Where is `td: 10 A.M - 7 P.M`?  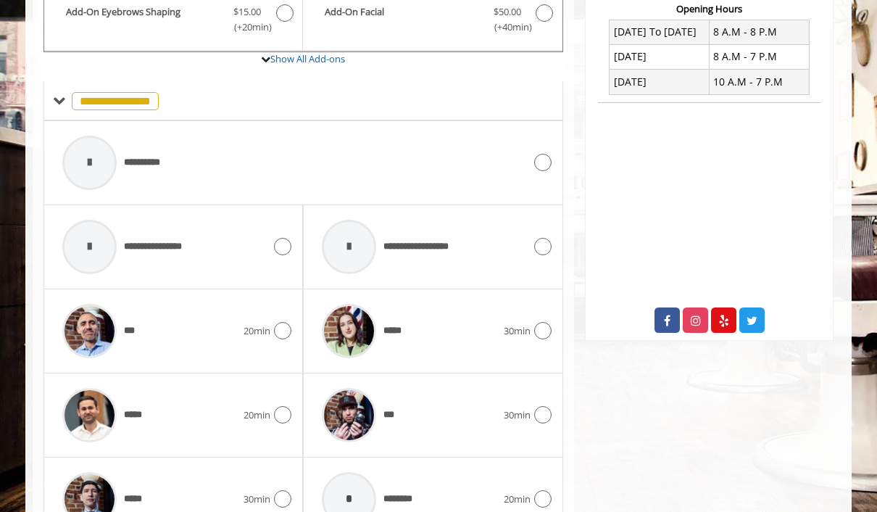
td: 10 A.M - 7 P.M is located at coordinates (759, 82).